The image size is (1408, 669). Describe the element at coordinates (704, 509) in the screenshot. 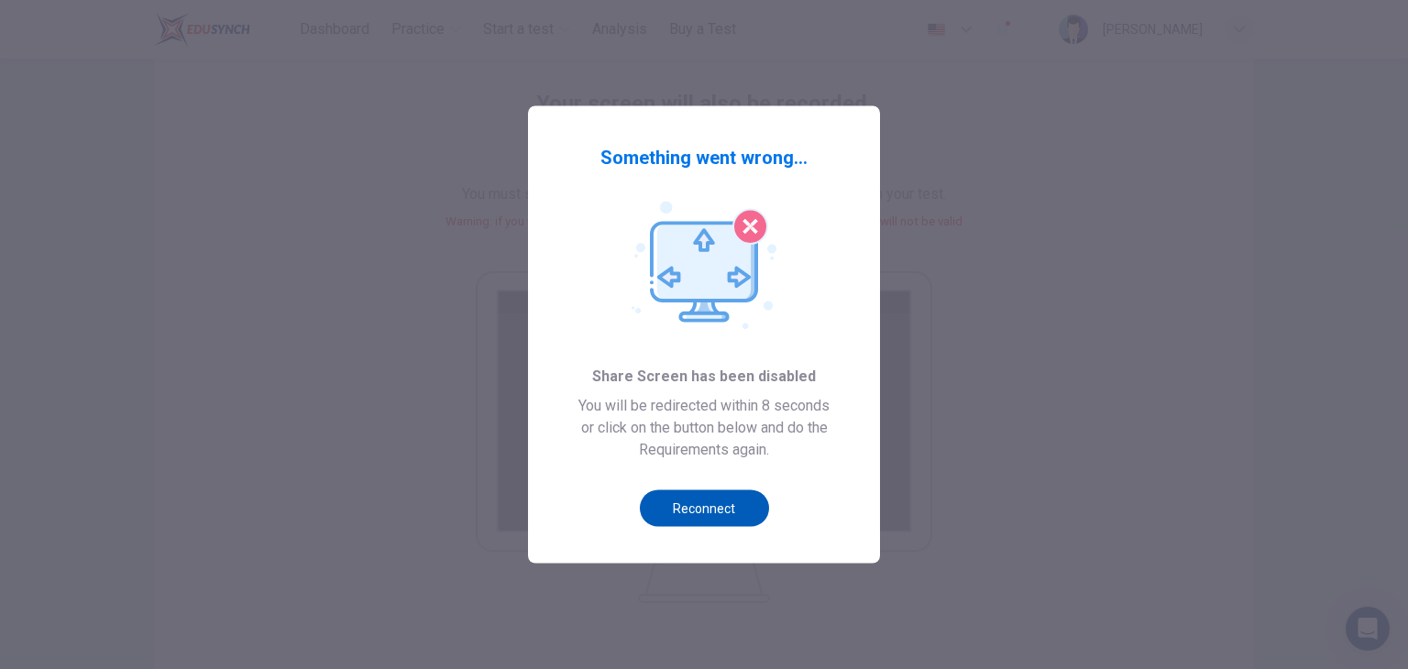

I see `button: Reconnect` at that location.